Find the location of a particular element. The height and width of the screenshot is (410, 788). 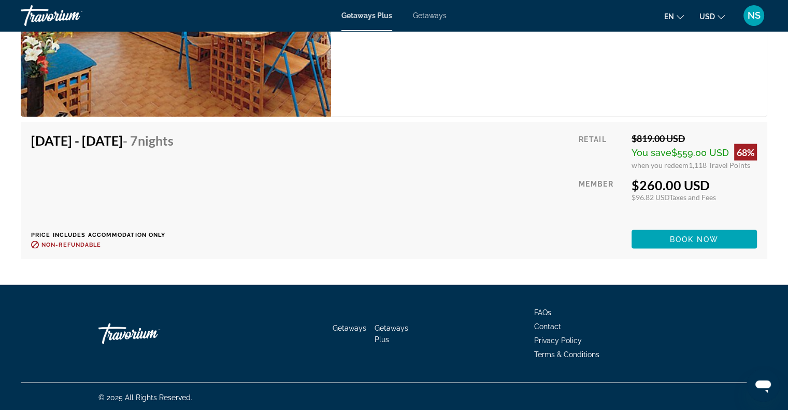

p: Price includes accommodation only is located at coordinates (106, 235).